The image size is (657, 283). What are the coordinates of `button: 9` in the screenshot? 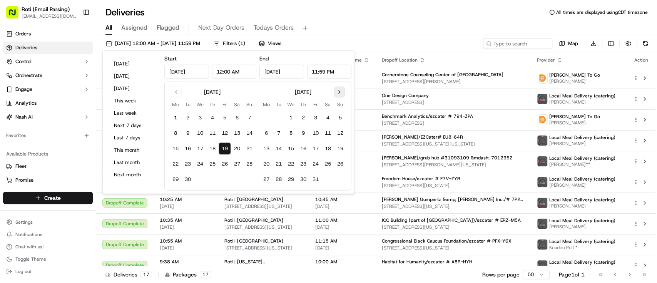 It's located at (188, 133).